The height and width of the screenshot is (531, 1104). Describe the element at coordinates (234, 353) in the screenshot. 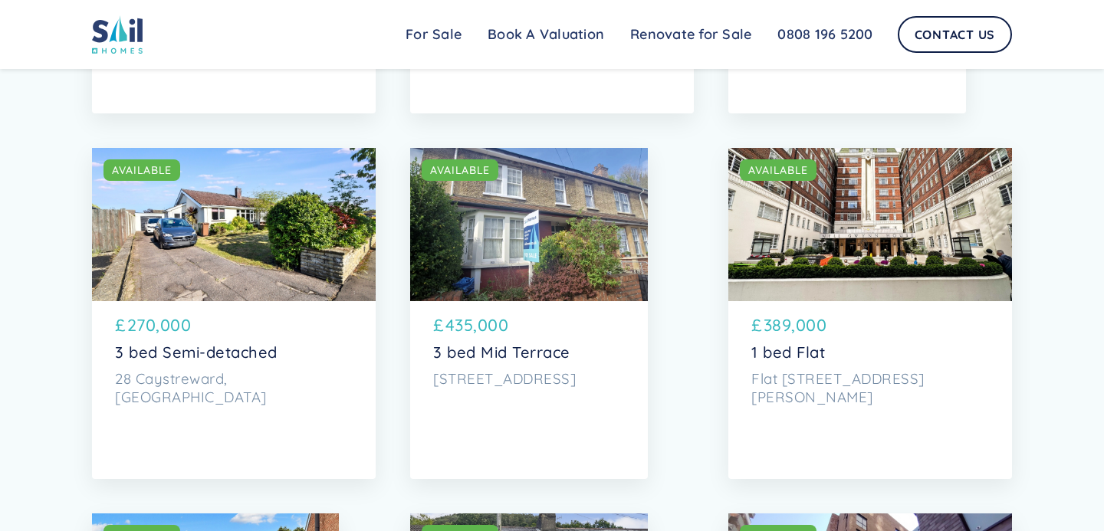

I see `p: 3 bed Semi-detached` at that location.